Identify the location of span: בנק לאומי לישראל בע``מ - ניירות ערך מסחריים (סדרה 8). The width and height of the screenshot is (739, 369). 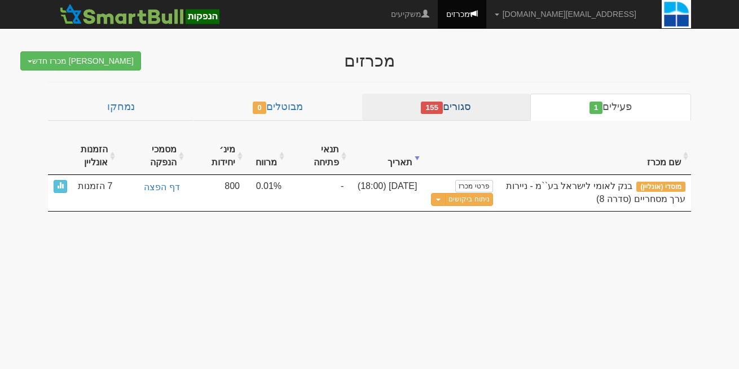
(596, 192).